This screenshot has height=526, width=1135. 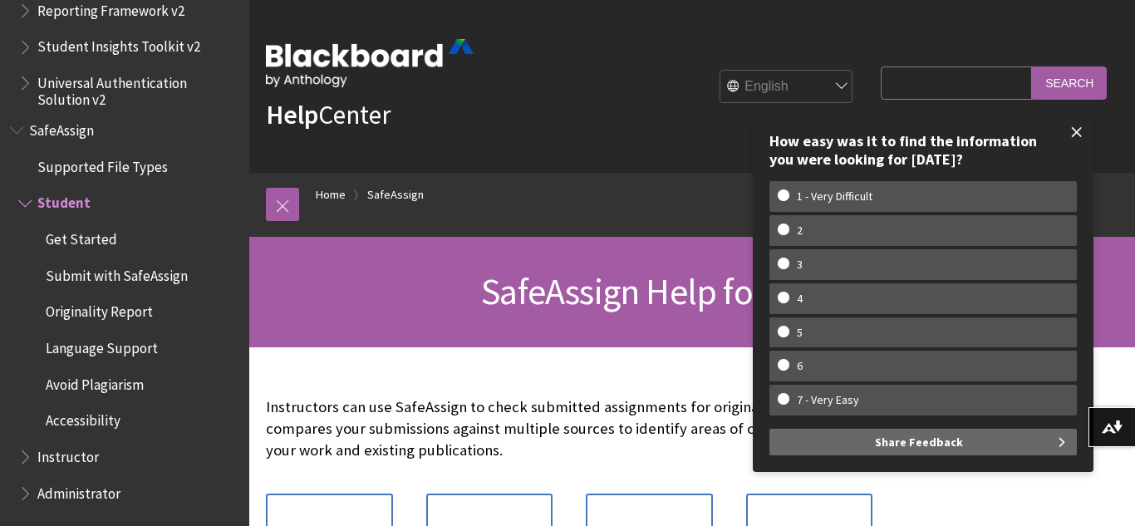 What do you see at coordinates (834, 196) in the screenshot?
I see `w-span: 1 - Very Difficult` at bounding box center [834, 196].